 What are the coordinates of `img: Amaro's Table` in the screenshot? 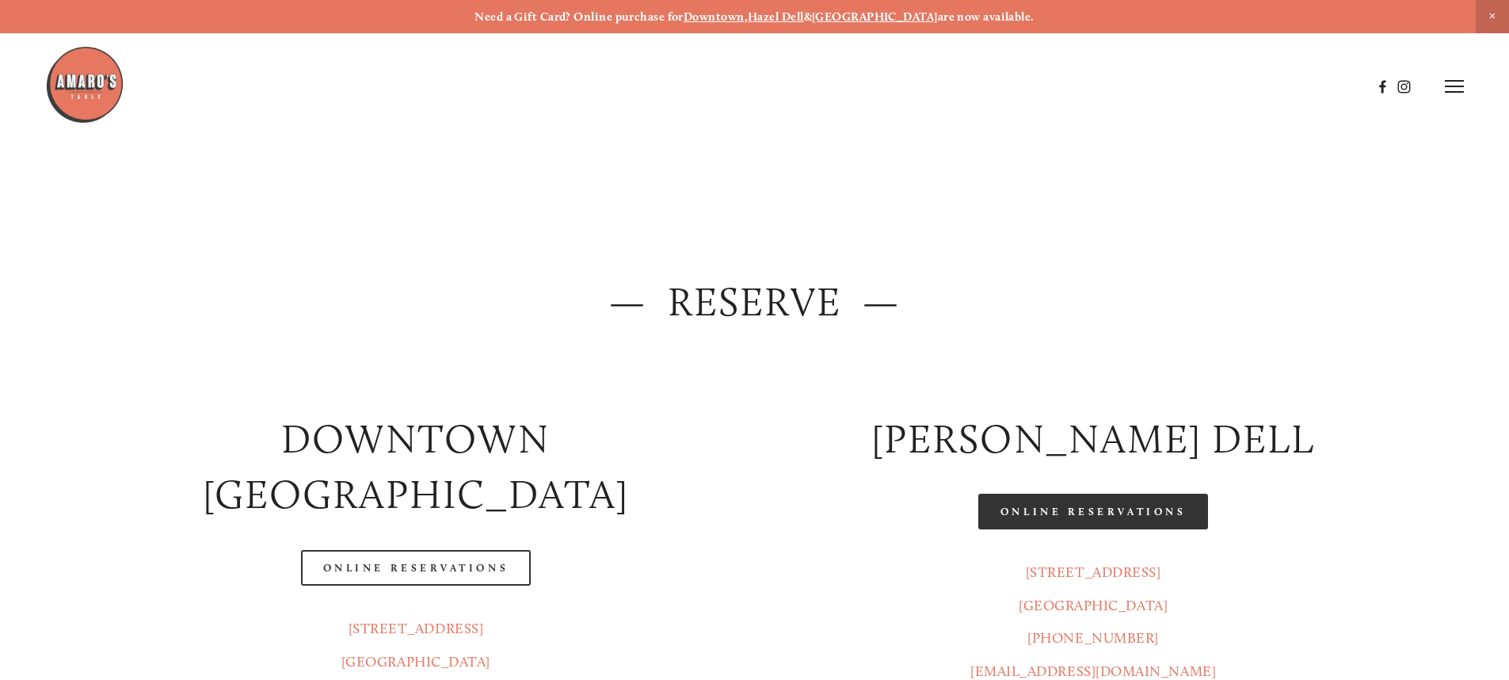 It's located at (85, 85).